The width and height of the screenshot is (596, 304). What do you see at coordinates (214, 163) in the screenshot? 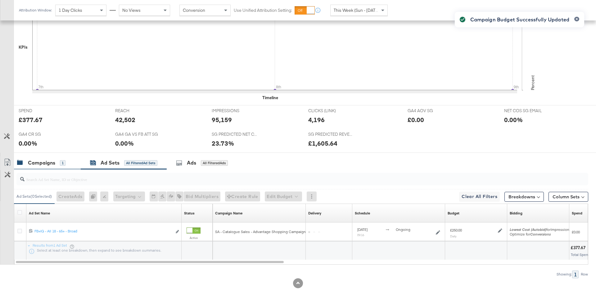
I see `div: All Filtered Ads` at bounding box center [214, 163].